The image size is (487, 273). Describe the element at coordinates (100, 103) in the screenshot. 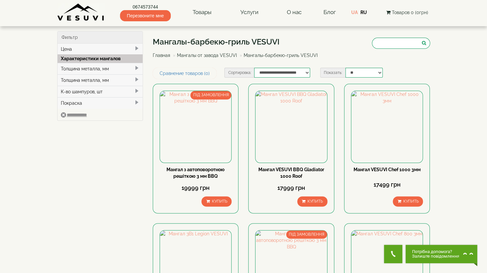

I see `div: Покраска` at that location.